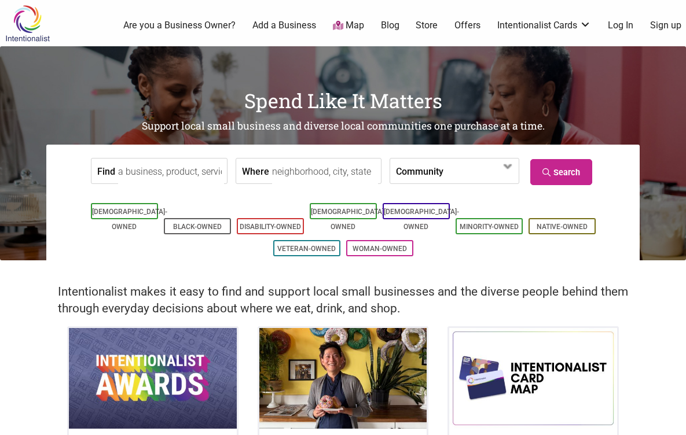 The image size is (686, 435). Describe the element at coordinates (255, 171) in the screenshot. I see `label: Where` at that location.